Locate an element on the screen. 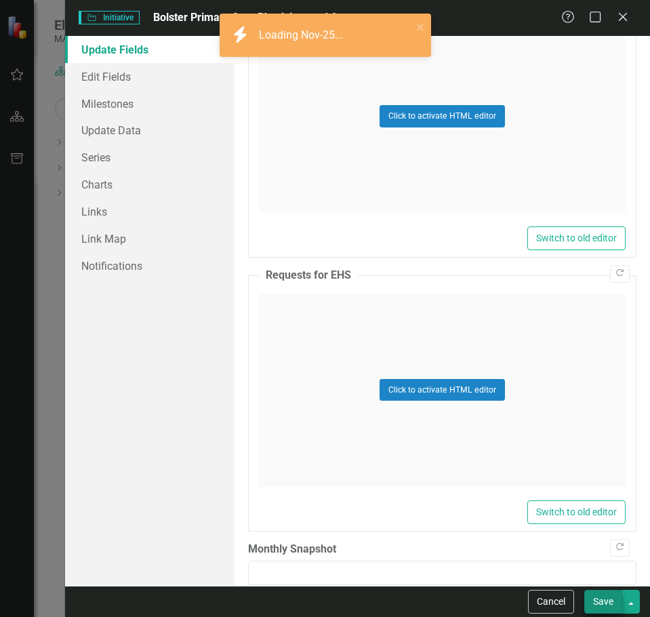 Image resolution: width=650 pixels, height=617 pixels. a: Series is located at coordinates (150, 157).